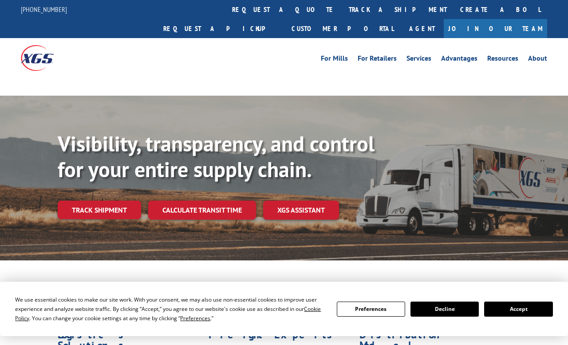  Describe the element at coordinates (301, 210) in the screenshot. I see `a: XGS ASSISTANT` at that location.